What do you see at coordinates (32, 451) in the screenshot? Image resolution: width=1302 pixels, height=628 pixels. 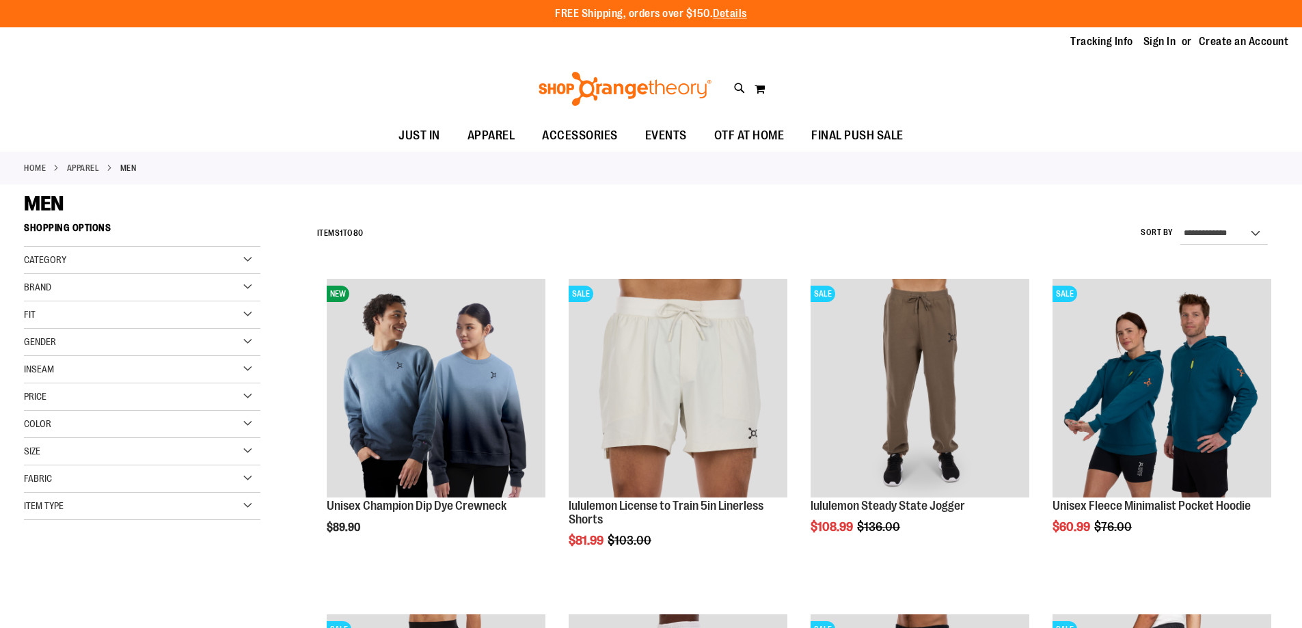 I see `span: Size` at bounding box center [32, 451].